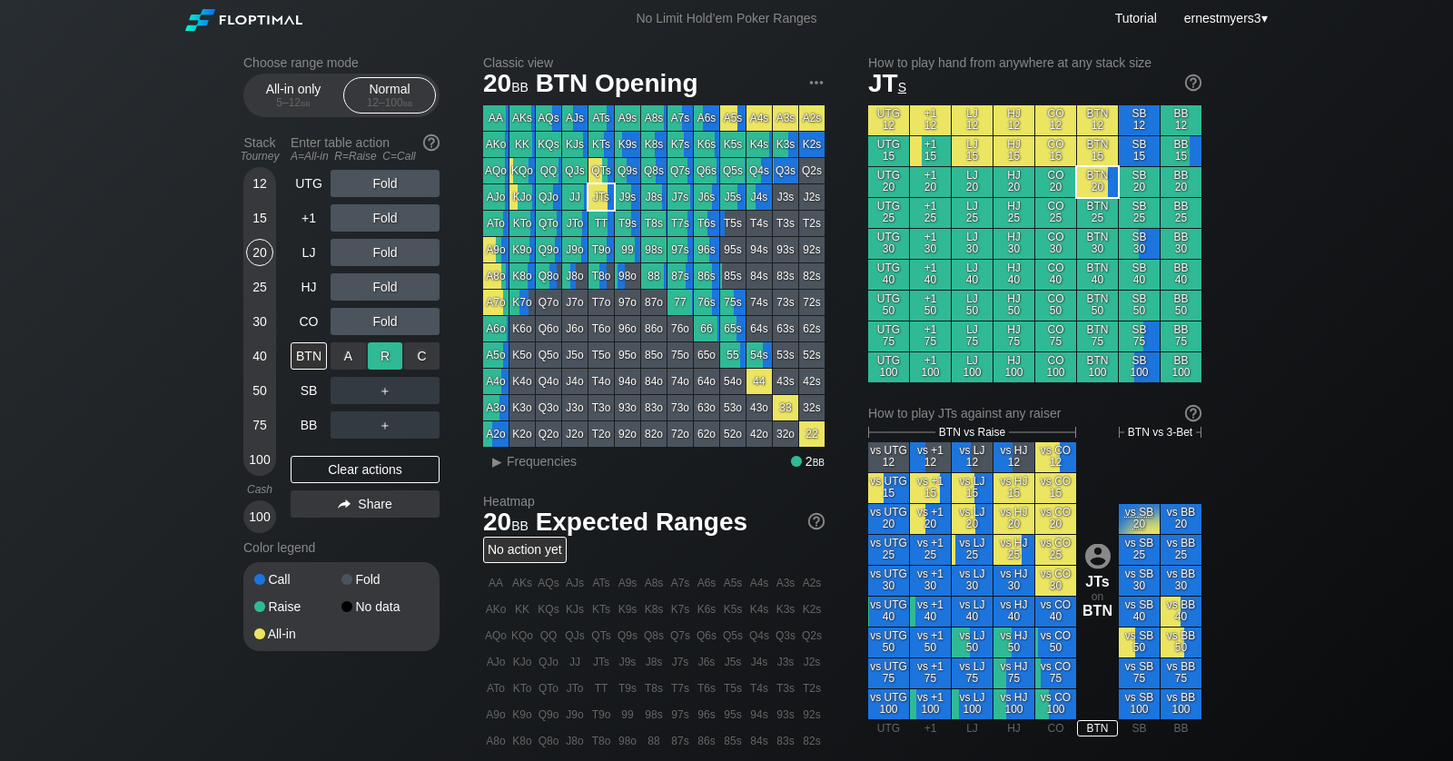  Describe the element at coordinates (759, 250) in the screenshot. I see `div: 94s` at that location.